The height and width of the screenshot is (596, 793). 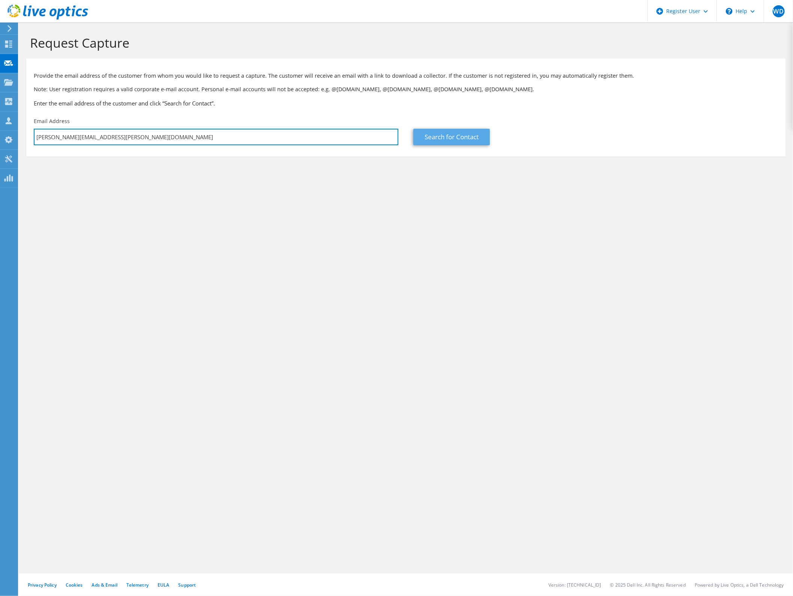 What do you see at coordinates (137, 584) in the screenshot?
I see `a: Telemetry` at bounding box center [137, 584].